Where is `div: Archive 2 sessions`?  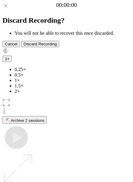 div: Archive 2 sessions is located at coordinates (25, 120).